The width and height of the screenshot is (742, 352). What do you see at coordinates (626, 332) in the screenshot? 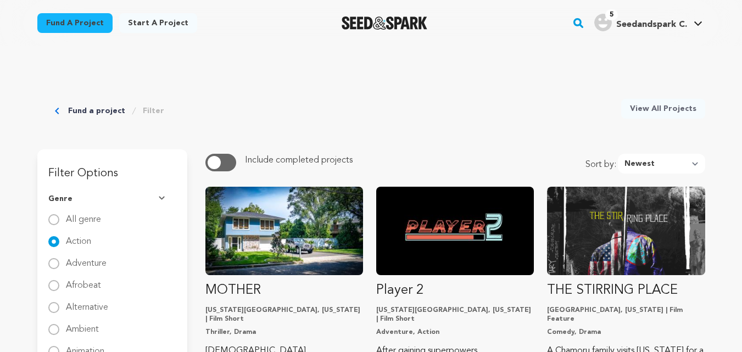
I see `p: Comedy, Drama` at bounding box center [626, 332].